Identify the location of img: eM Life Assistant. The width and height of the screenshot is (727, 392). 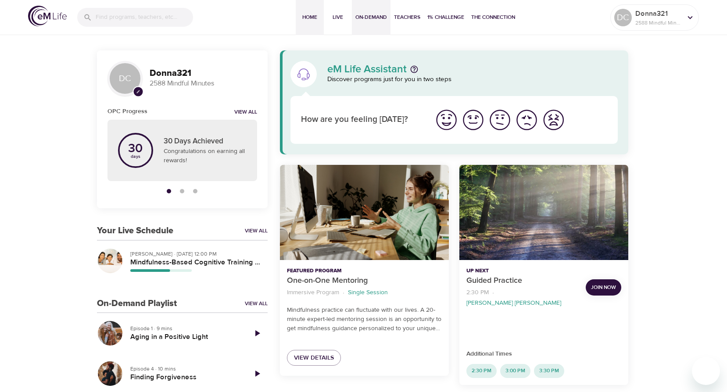
(304, 74).